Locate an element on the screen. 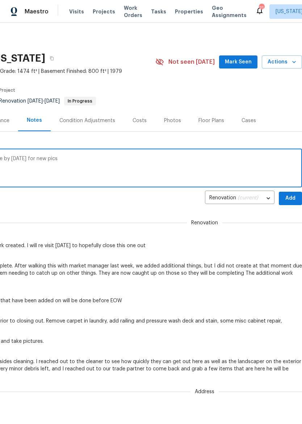 This screenshot has height=424, width=302. div: Cases is located at coordinates (249, 121).